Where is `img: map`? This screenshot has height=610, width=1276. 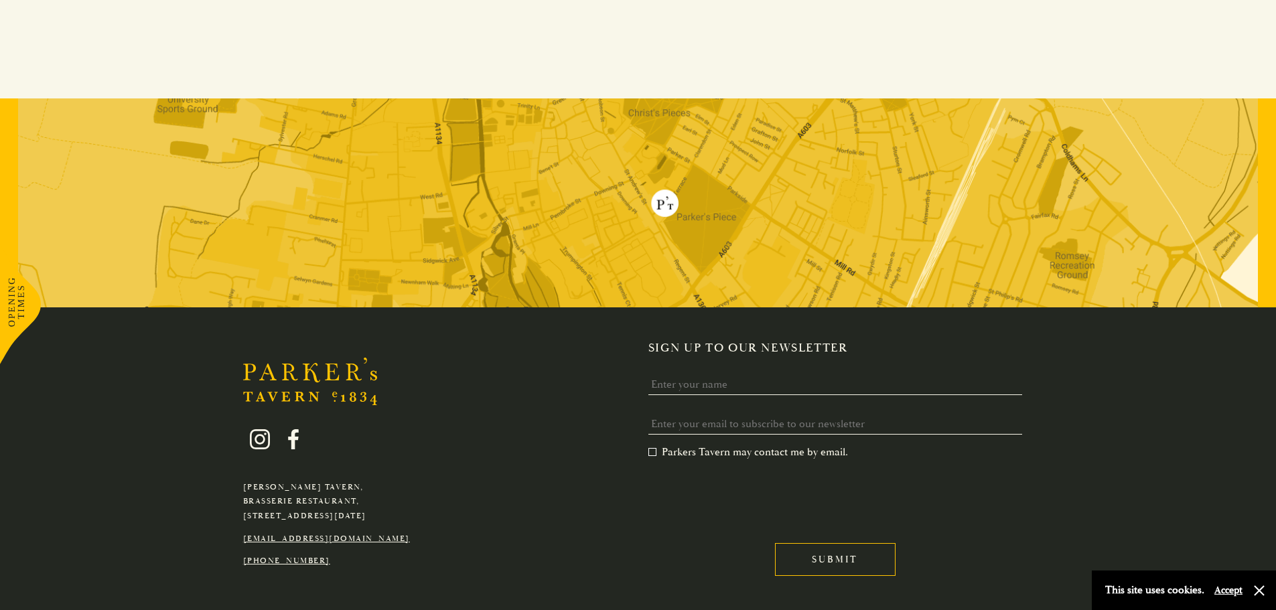
img: map is located at coordinates (638, 203).